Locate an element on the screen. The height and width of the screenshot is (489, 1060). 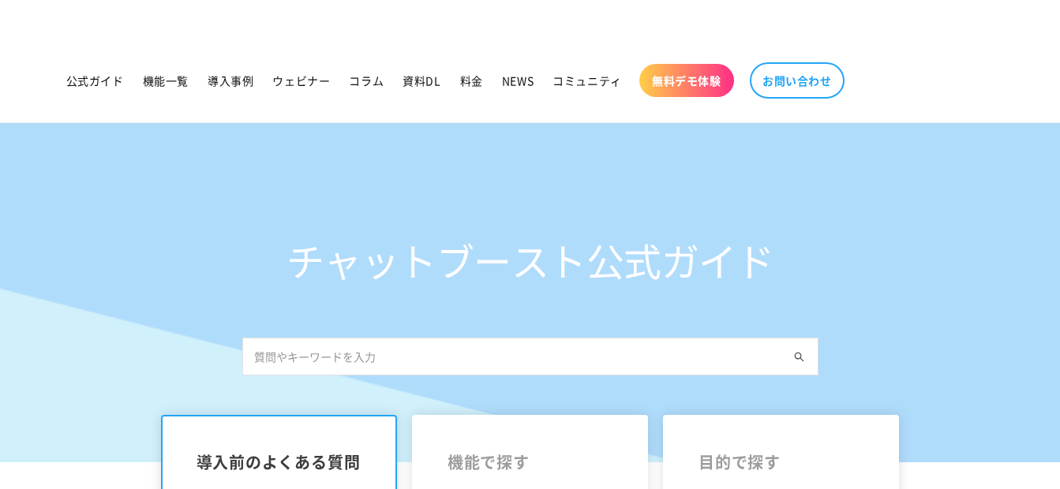
a: コラム is located at coordinates (366, 80).